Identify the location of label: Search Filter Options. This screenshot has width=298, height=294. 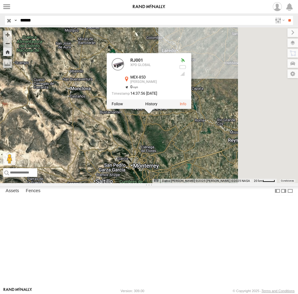
(279, 20).